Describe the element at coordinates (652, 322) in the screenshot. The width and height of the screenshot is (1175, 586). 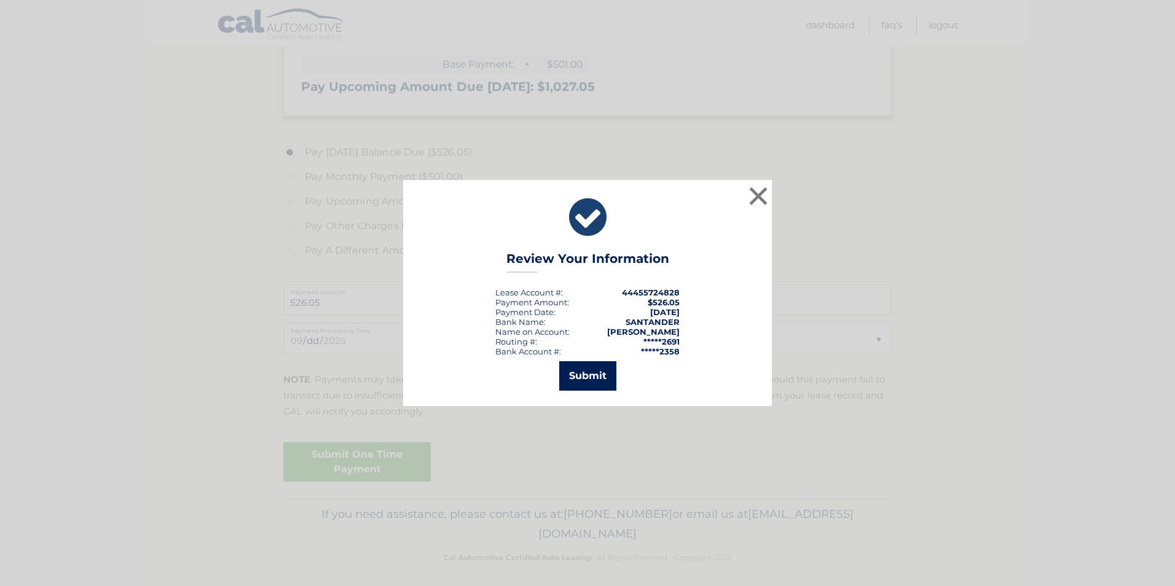
I see `strong: SANTANDER` at that location.